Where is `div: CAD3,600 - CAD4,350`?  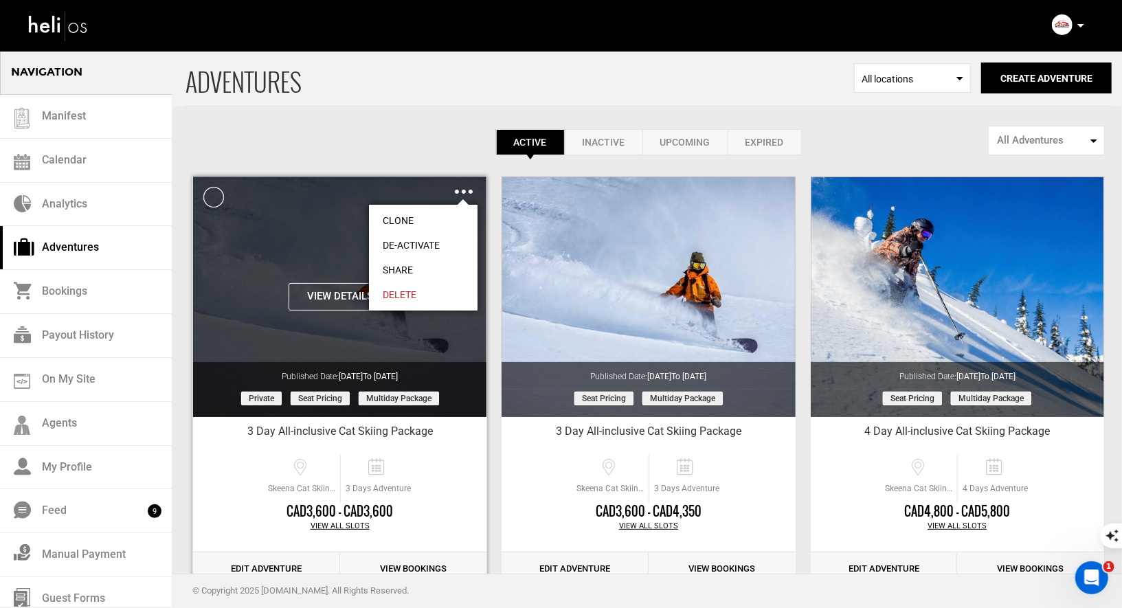 div: CAD3,600 - CAD4,350 is located at coordinates (648, 512).